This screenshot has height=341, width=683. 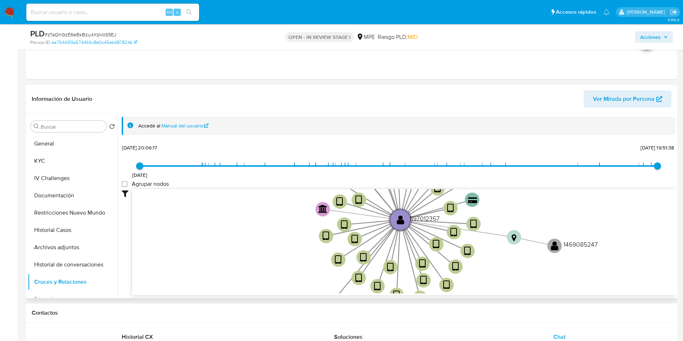 What do you see at coordinates (654, 37) in the screenshot?
I see `button: Acciones` at bounding box center [654, 37].